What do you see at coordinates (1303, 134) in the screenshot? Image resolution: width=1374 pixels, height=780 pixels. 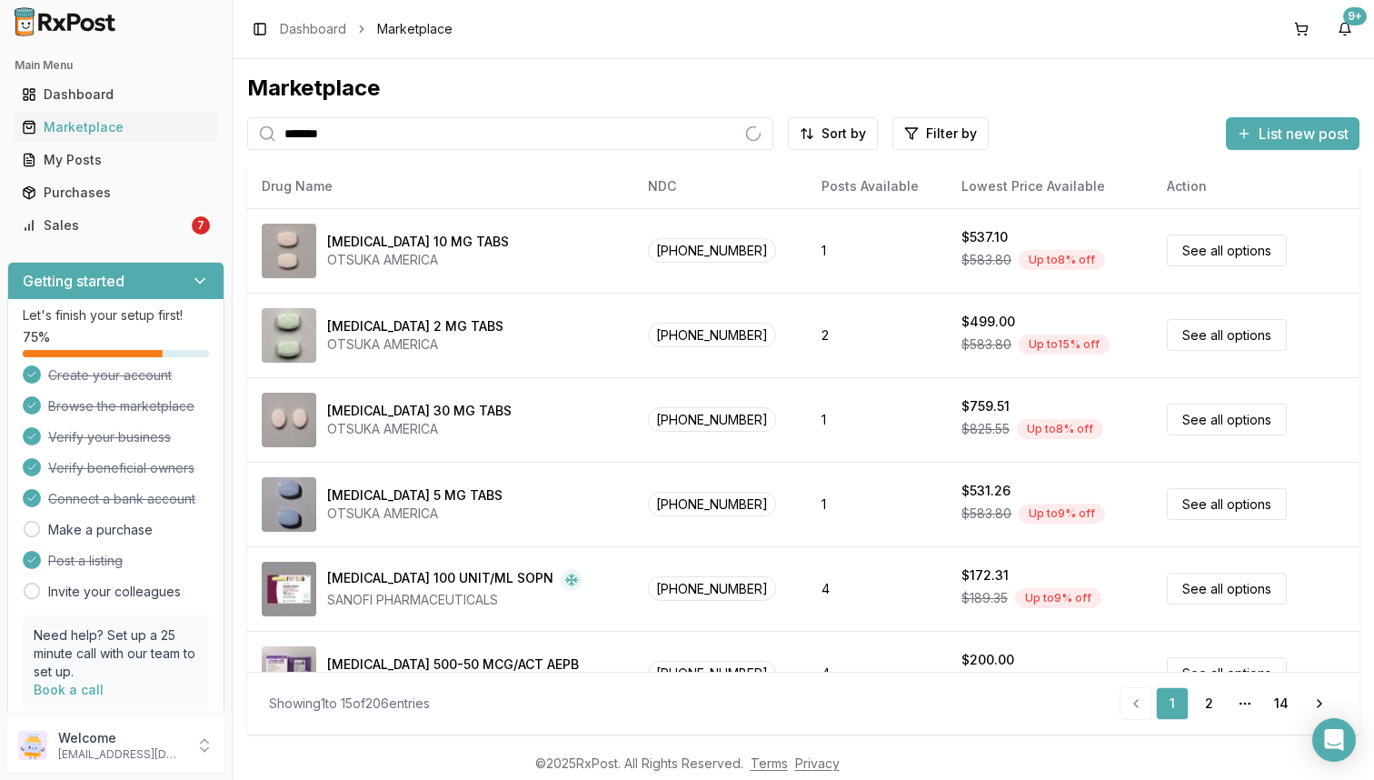 I see `span: List new post` at bounding box center [1303, 134].